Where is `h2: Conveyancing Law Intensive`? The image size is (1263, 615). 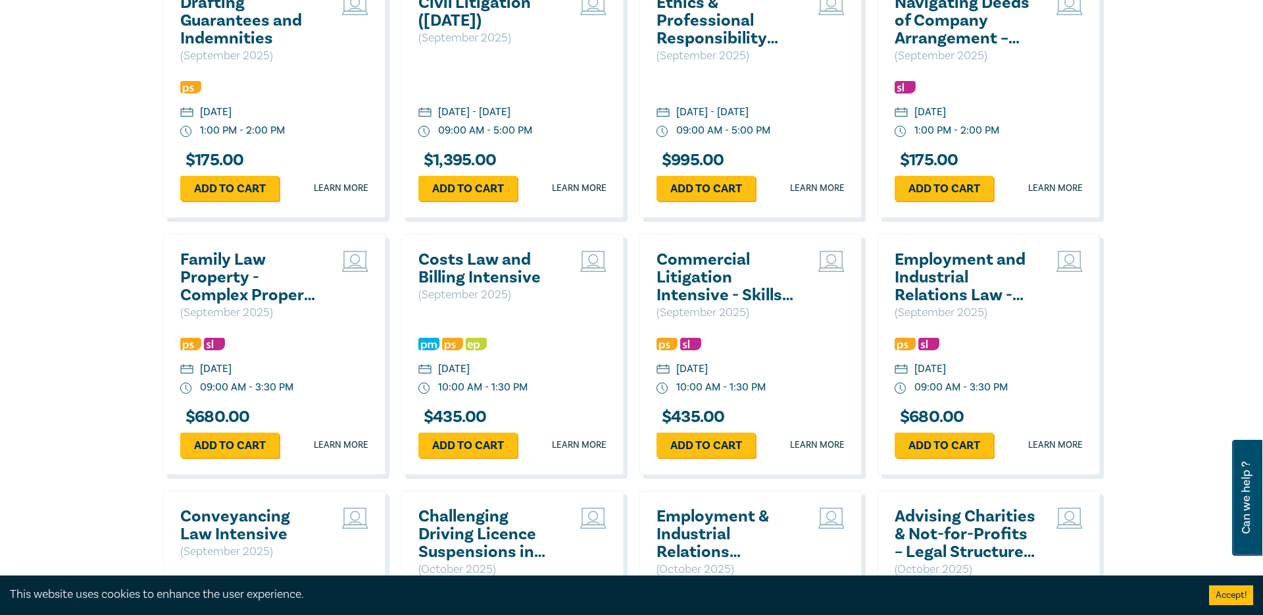 h2: Conveyancing Law Intensive is located at coordinates (251, 525).